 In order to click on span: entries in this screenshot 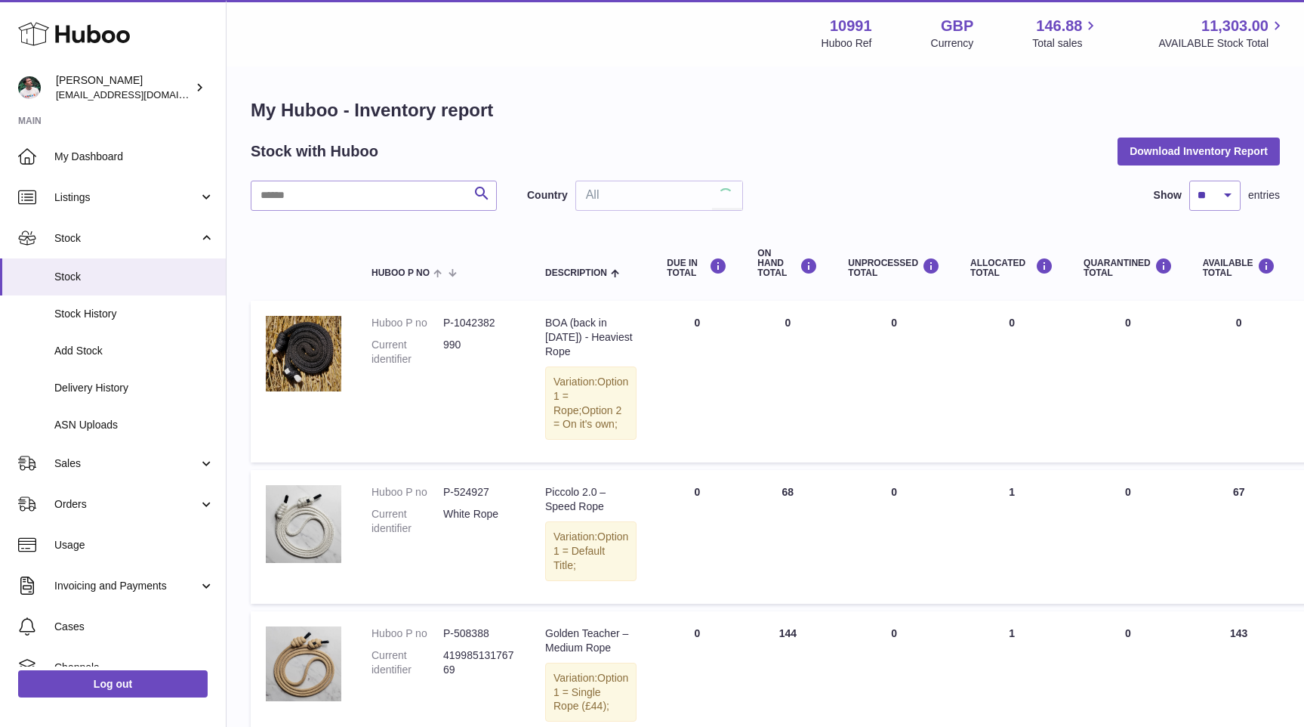, I will do `click(1264, 195)`.